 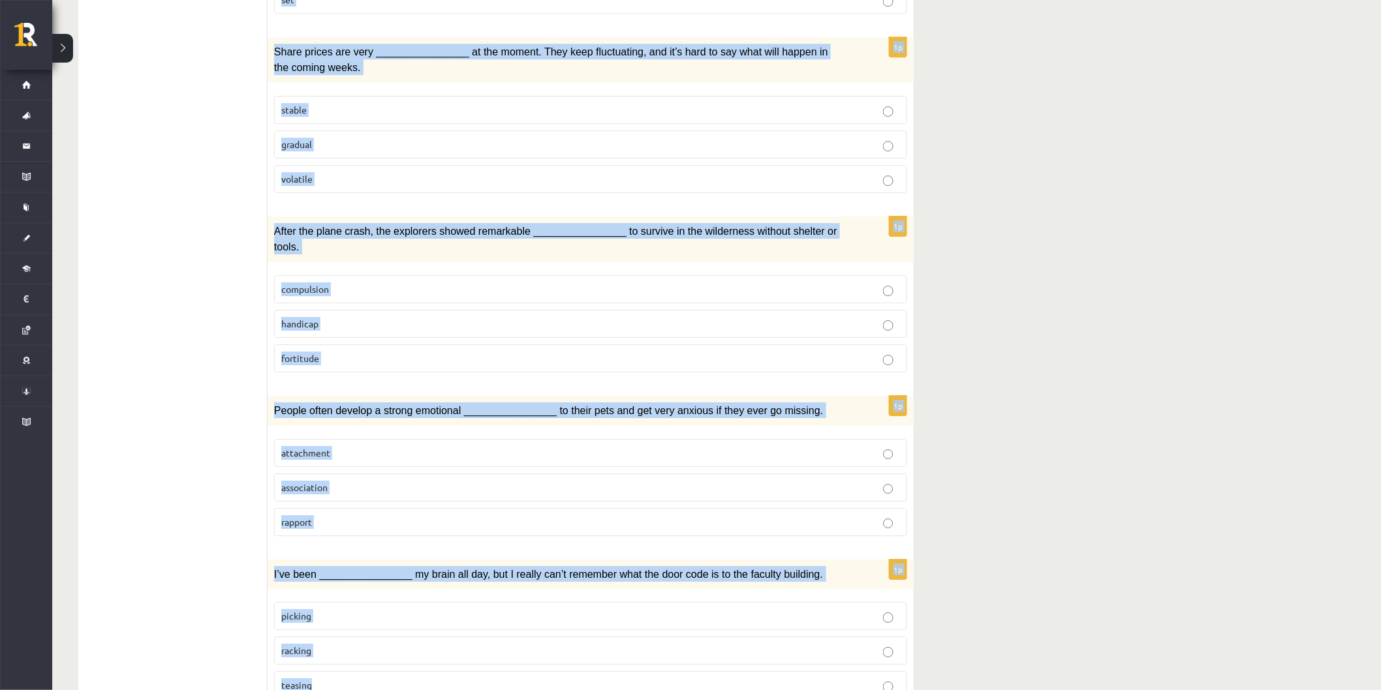 I want to click on input: rapport, so click(x=888, y=524).